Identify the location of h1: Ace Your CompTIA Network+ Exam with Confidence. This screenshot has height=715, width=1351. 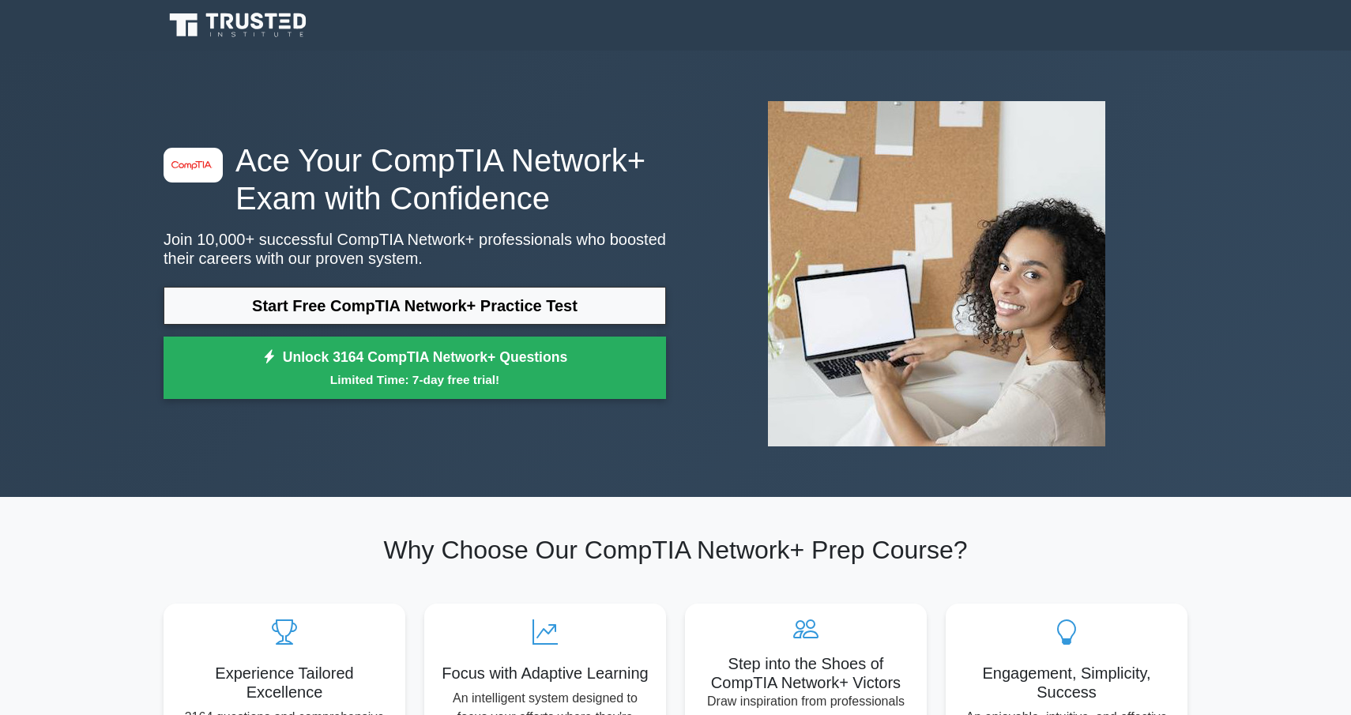
(415, 179).